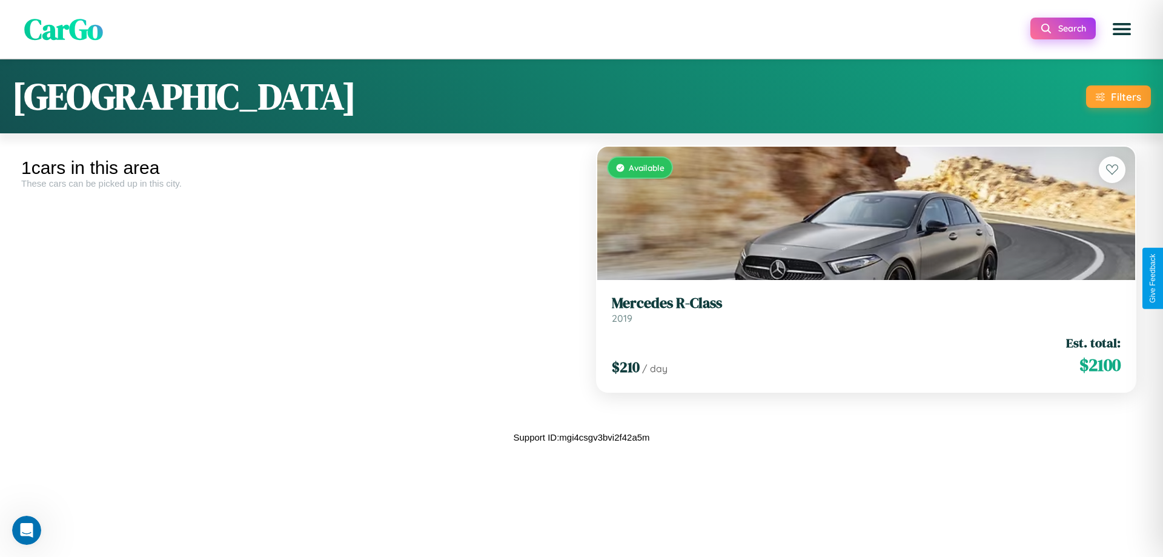 This screenshot has height=557, width=1163. Describe the element at coordinates (1100, 365) in the screenshot. I see `span: $ 2100` at that location.